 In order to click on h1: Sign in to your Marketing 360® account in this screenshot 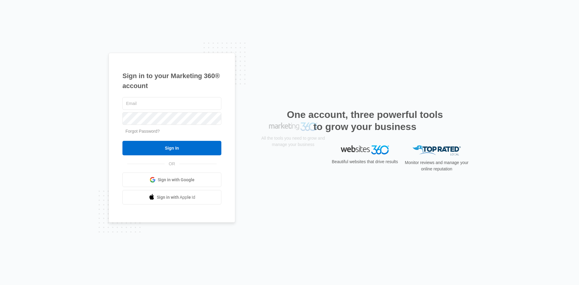, I will do `click(172, 81)`.